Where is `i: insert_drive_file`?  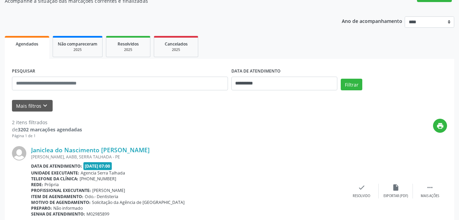
i: insert_drive_file is located at coordinates (396, 187).